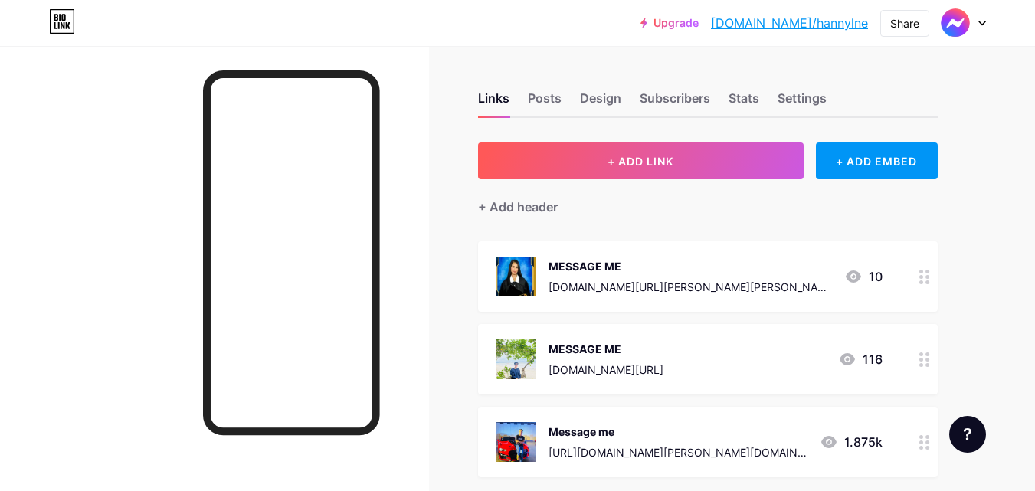 Image resolution: width=1035 pixels, height=491 pixels. What do you see at coordinates (601, 103) in the screenshot?
I see `div: Design` at bounding box center [601, 103].